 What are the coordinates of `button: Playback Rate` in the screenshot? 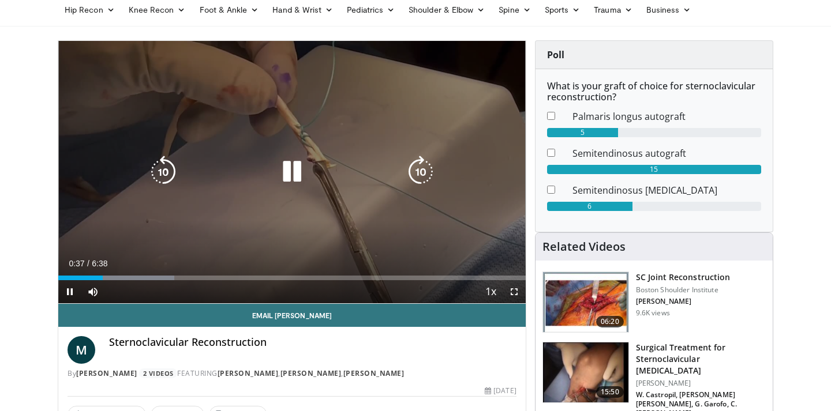 It's located at (491, 292).